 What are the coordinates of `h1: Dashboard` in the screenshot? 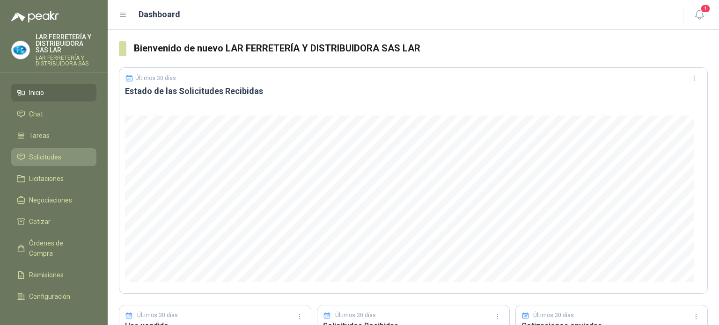 It's located at (159, 15).